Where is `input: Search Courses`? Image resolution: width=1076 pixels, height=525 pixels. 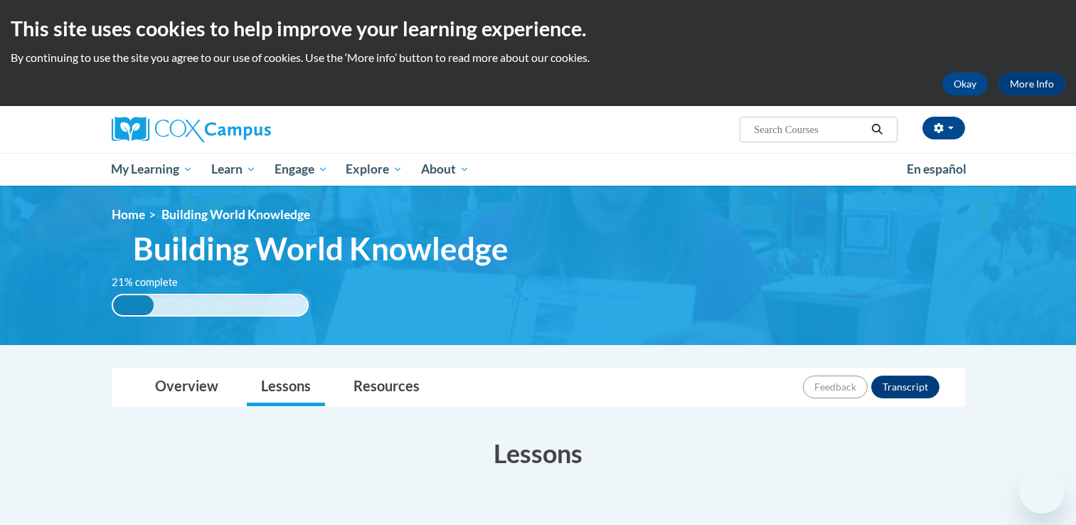
input: Search Courses is located at coordinates (810, 129).